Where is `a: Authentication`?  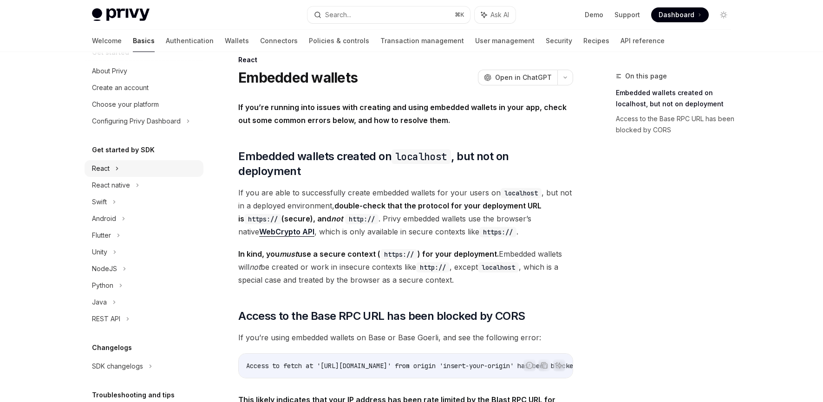
a: Authentication is located at coordinates (189, 41).